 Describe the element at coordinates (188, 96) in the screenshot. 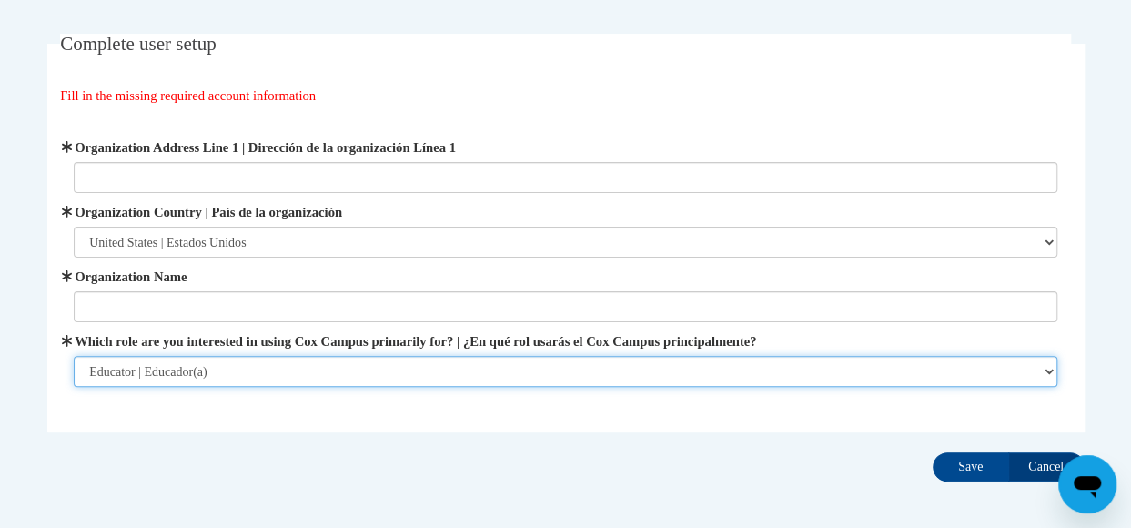

I see `span: Fill in the missing required account information` at that location.